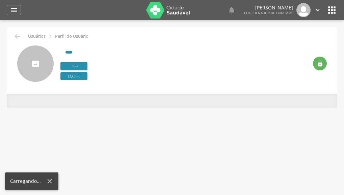 Image resolution: width=344 pixels, height=195 pixels. What do you see at coordinates (37, 36) in the screenshot?
I see `p: Usuários` at bounding box center [37, 36].